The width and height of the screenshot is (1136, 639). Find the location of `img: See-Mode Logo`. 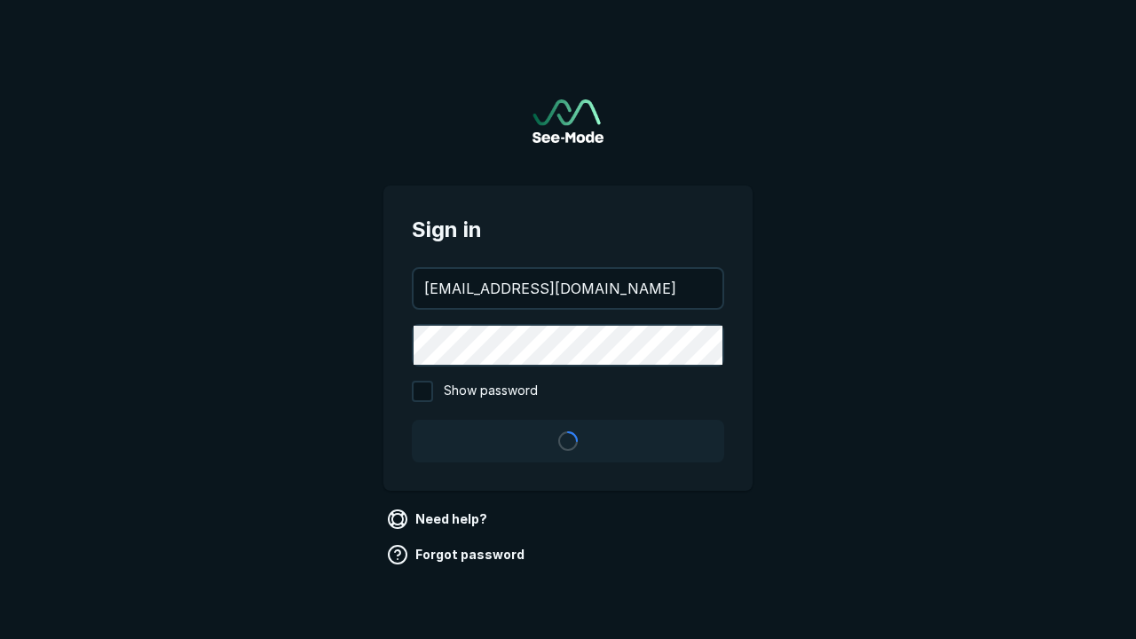

img: See-Mode Logo is located at coordinates (568, 121).